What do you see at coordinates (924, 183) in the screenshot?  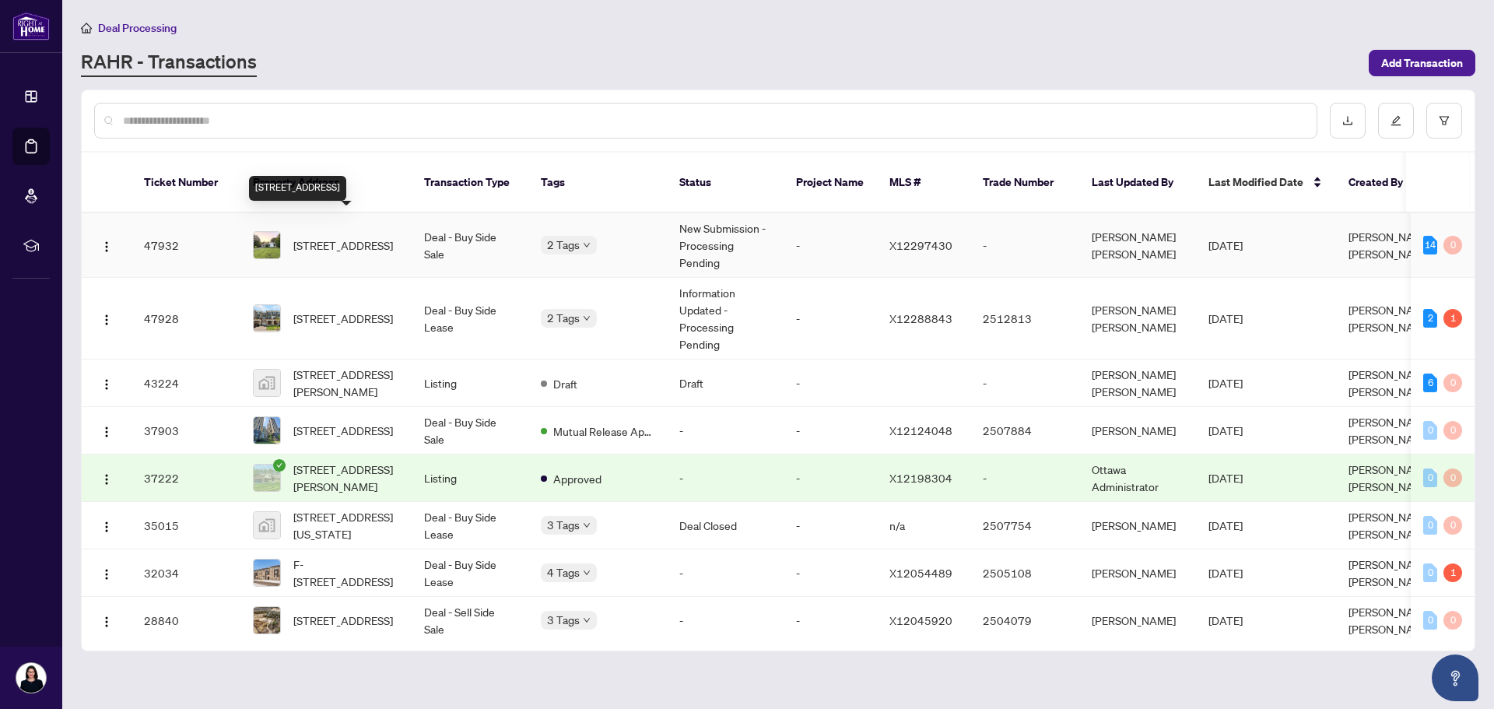 I see `th: MLS #` at bounding box center [924, 183].